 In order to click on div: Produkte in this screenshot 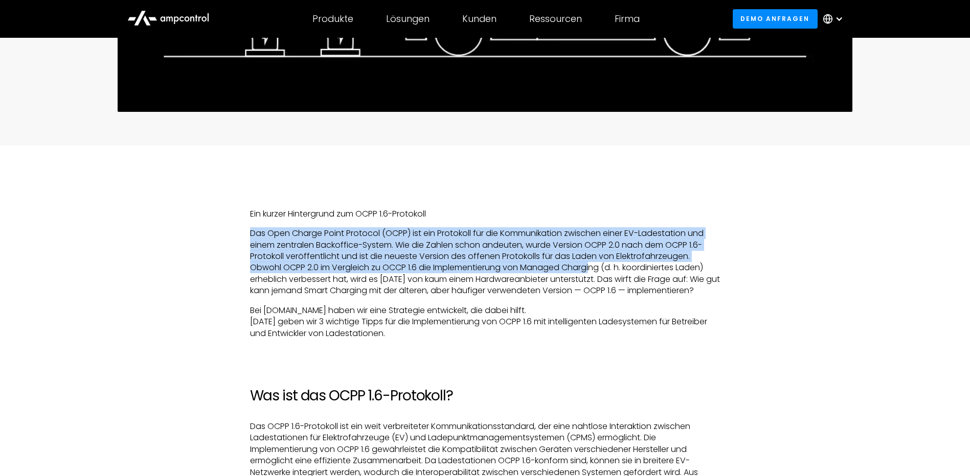, I will do `click(333, 19)`.